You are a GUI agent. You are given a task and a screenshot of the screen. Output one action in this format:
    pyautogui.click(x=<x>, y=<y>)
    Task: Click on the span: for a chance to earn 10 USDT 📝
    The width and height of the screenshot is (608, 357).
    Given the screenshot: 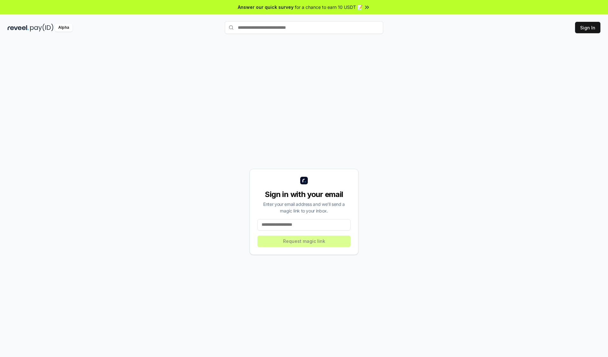 What is the action you would take?
    pyautogui.click(x=328, y=7)
    